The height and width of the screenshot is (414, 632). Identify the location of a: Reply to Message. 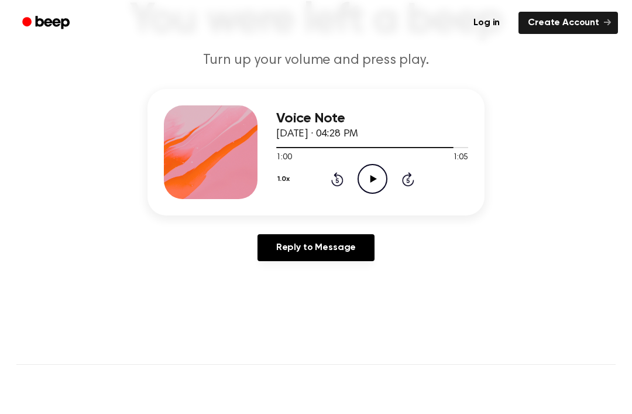
(316, 248).